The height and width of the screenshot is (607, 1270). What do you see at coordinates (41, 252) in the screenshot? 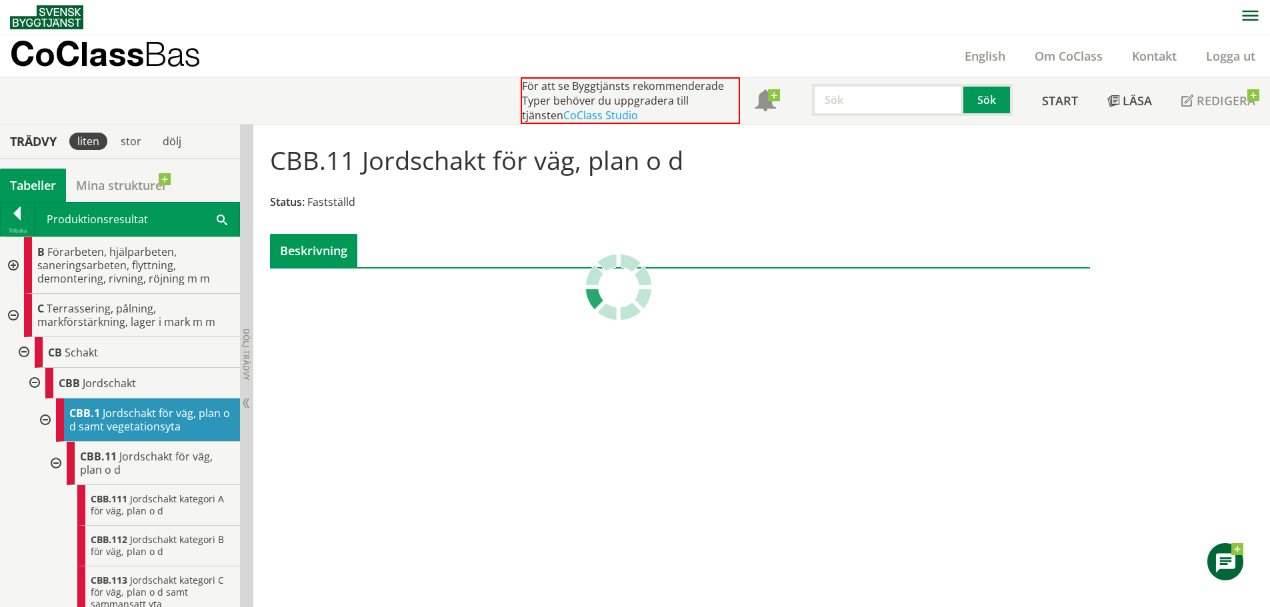
I see `span: B` at bounding box center [41, 252].